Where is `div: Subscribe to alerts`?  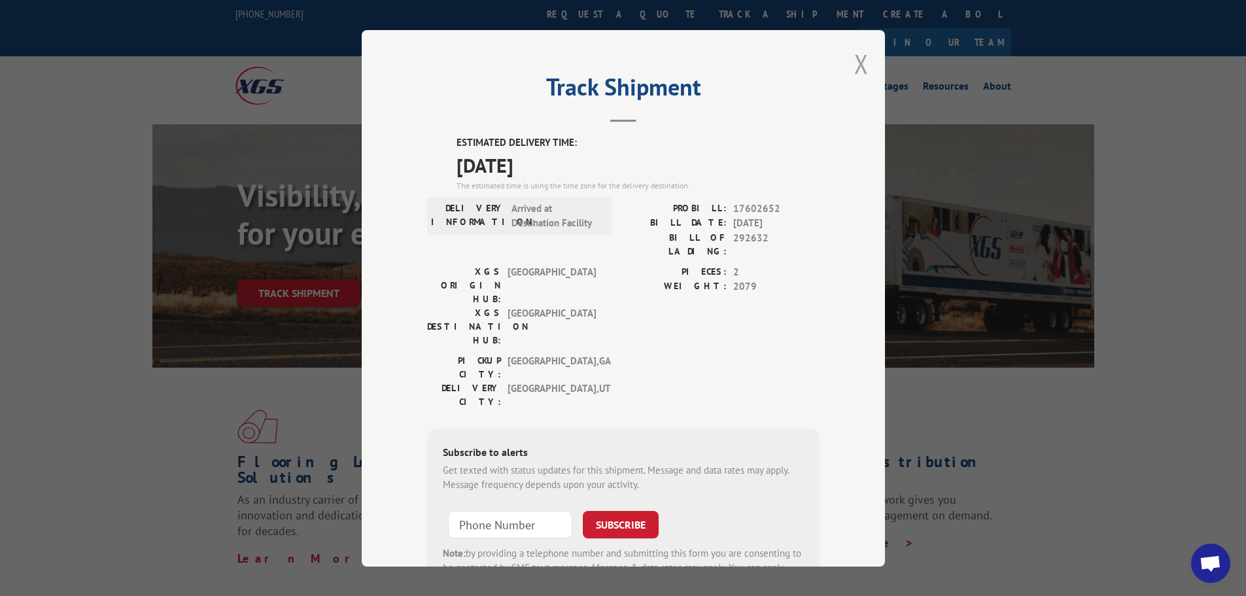 div: Subscribe to alerts is located at coordinates (623, 452).